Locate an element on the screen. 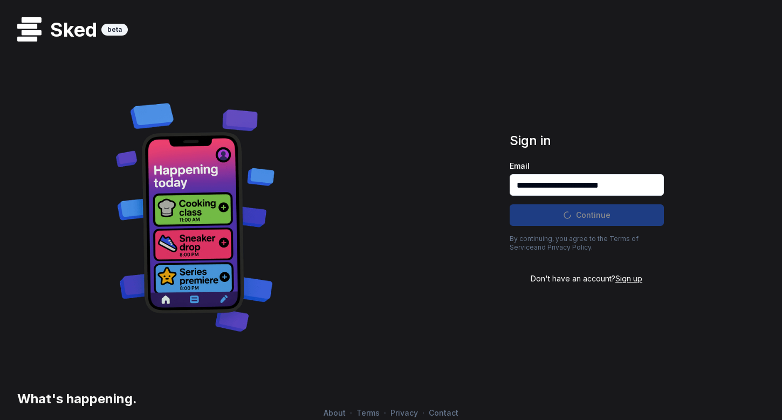  a: About is located at coordinates (334, 413).